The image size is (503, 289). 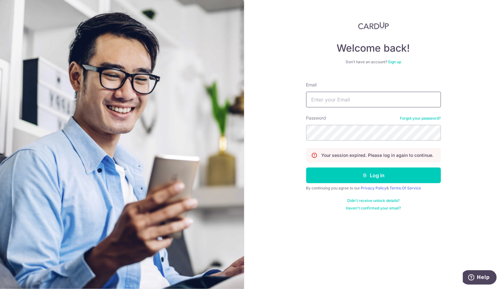 What do you see at coordinates (374, 188) in the screenshot?
I see `div: By continuing you agree to our &` at bounding box center [374, 188].